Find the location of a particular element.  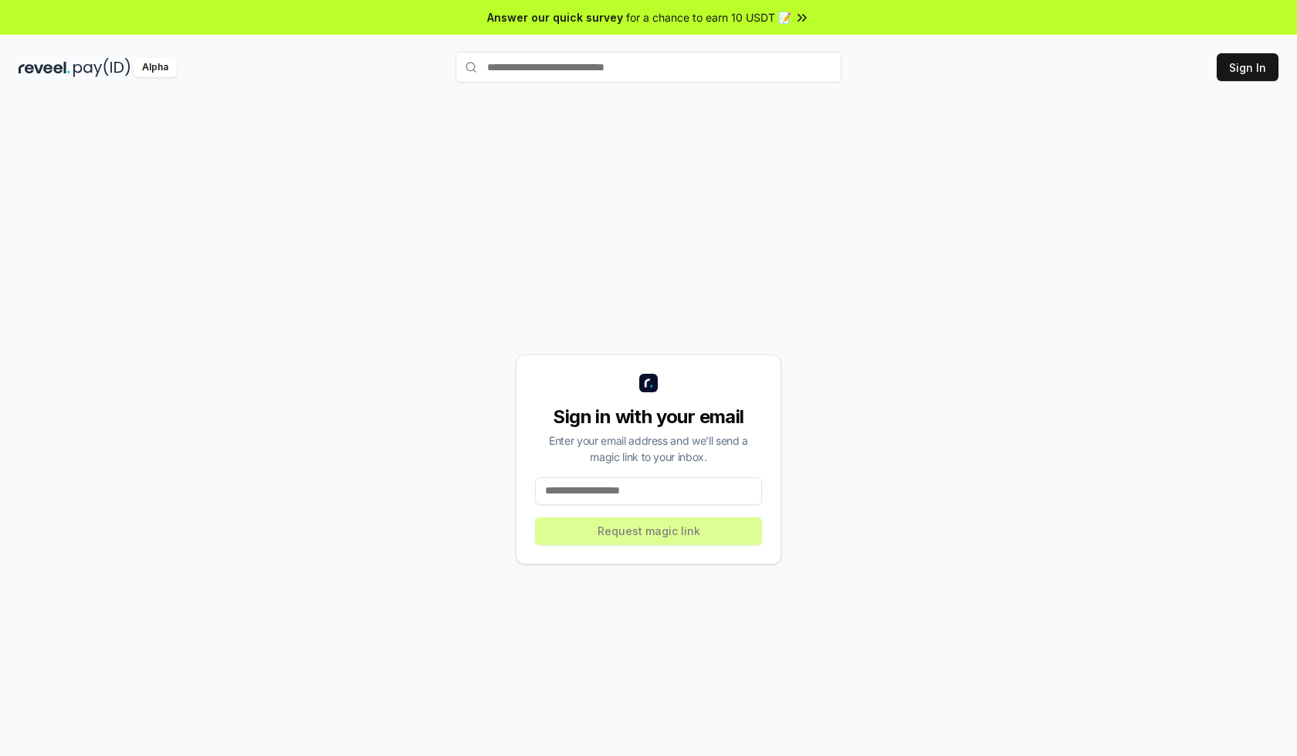

button: Sign In is located at coordinates (1248, 67).